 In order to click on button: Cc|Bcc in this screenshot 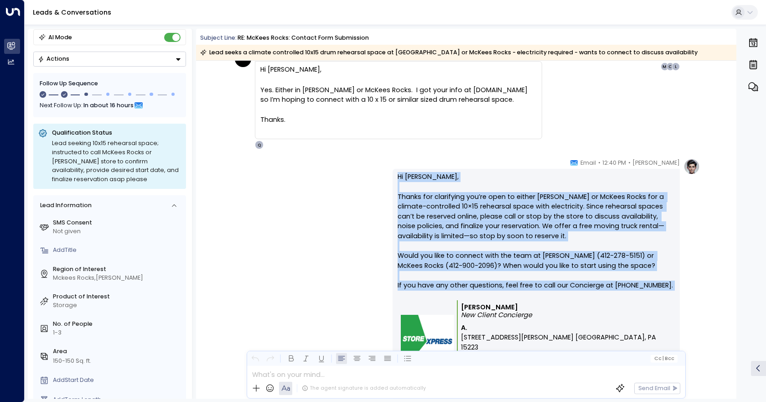, I will do `click(664, 358)`.